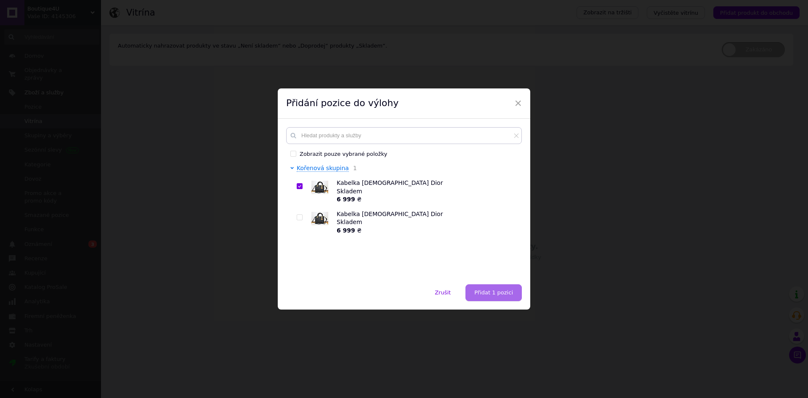 Image resolution: width=808 pixels, height=398 pixels. What do you see at coordinates (404, 136) in the screenshot?
I see `input: Hledat produkty a služby` at bounding box center [404, 136].